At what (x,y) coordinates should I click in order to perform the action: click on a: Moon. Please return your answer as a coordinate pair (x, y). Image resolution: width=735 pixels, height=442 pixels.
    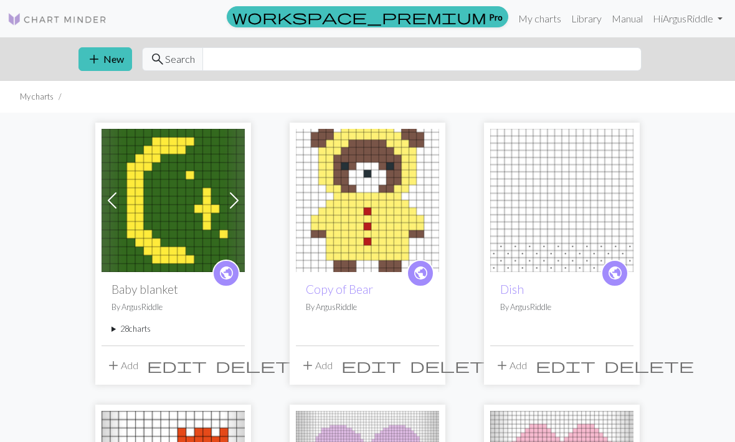
    Looking at the image, I should click on (173, 199).